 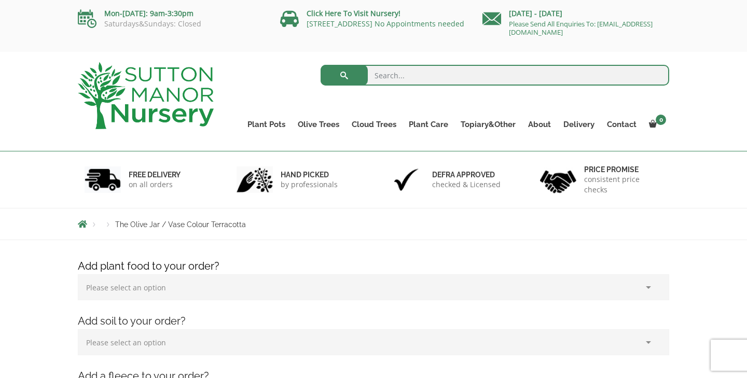 I want to click on p: Saturdays&Sundays: Closed, so click(x=171, y=24).